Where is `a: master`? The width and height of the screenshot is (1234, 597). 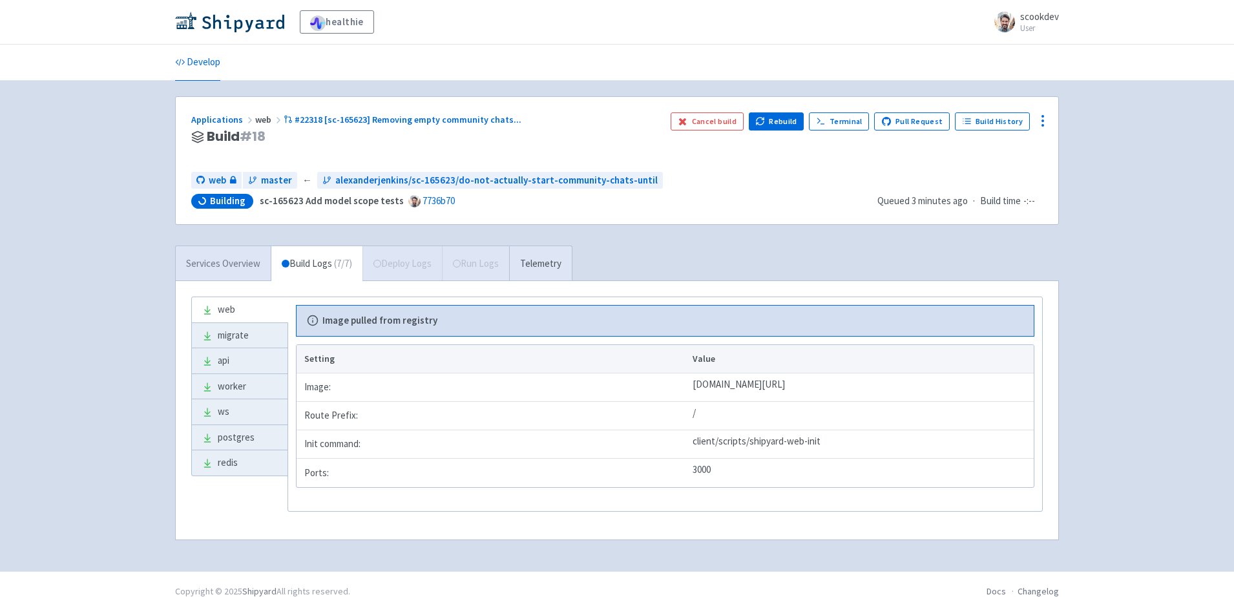
a: master is located at coordinates (270, 180).